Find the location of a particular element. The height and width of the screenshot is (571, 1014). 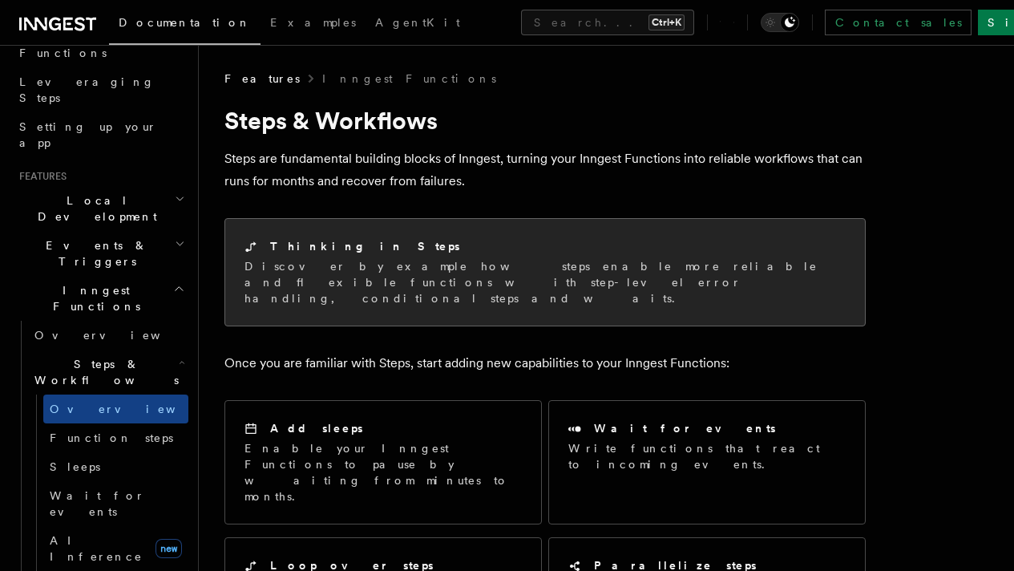

a: Your first Functions is located at coordinates (100, 45).